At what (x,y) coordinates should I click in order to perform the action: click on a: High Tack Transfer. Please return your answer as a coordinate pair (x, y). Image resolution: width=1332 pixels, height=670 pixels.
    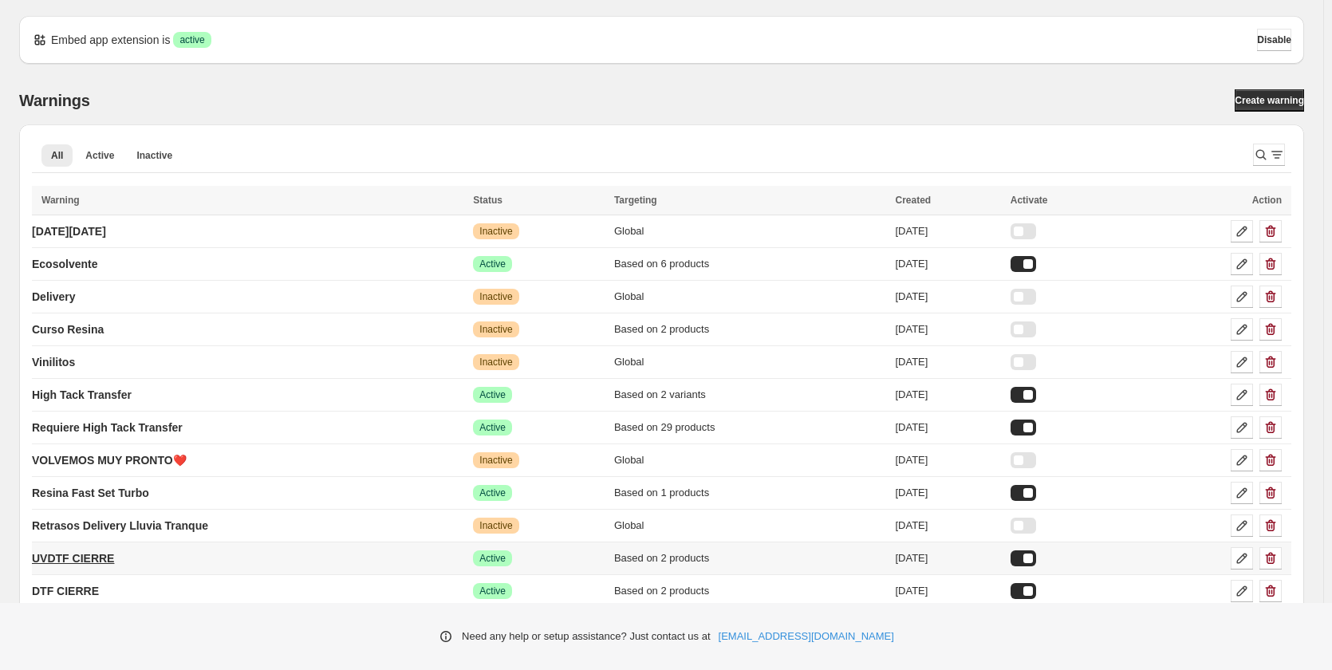
    Looking at the image, I should click on (81, 395).